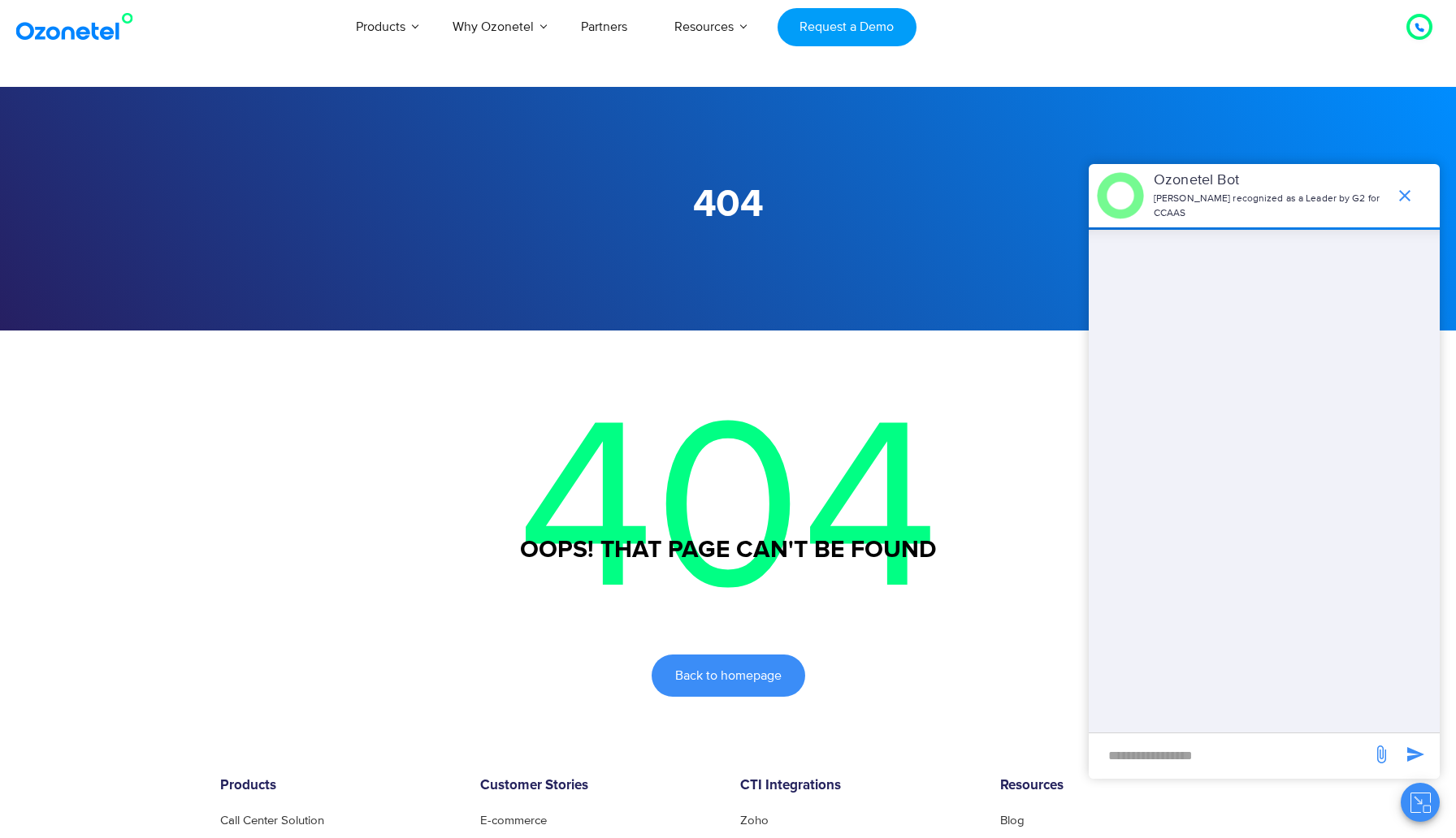  Describe the element at coordinates (847, 27) in the screenshot. I see `a: Request a Demo` at that location.